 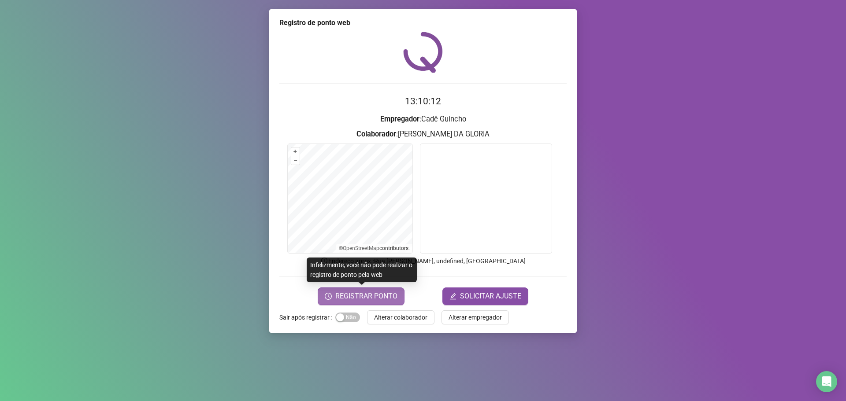 I want to click on li: © contributors., so click(x=374, y=249).